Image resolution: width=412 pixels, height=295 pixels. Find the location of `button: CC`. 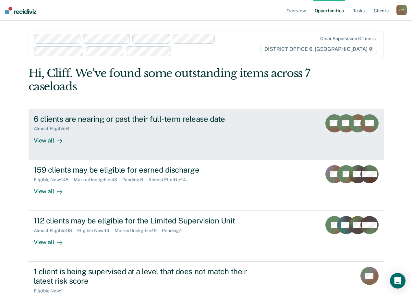

button: CC is located at coordinates (401, 10).